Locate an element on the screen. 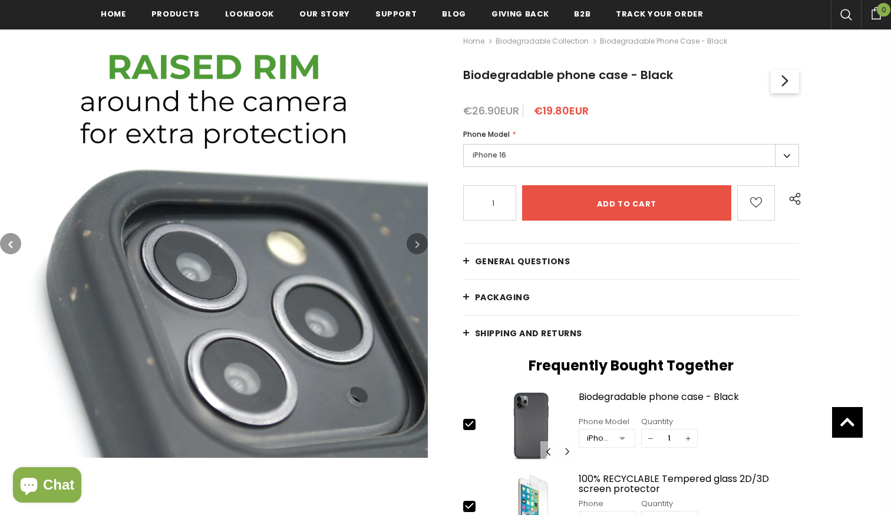 This screenshot has height=515, width=891. a: Biodegradable phone case - Black is located at coordinates (689, 401).